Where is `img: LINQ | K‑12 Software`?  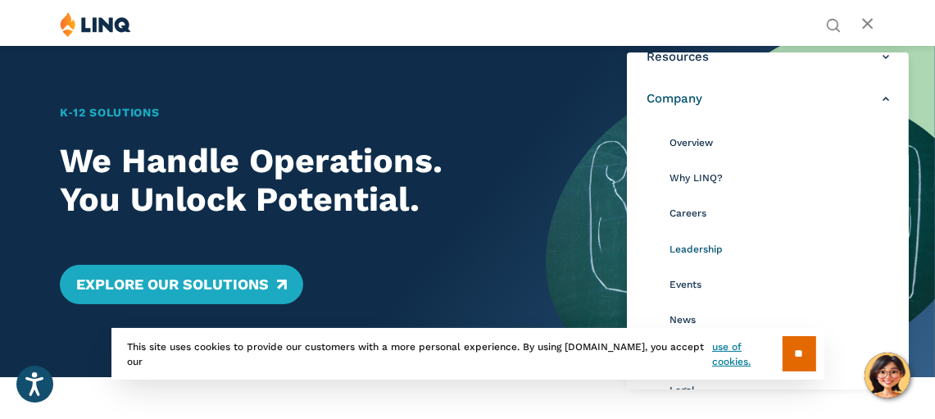
img: LINQ | K‑12 Software is located at coordinates (95, 24).